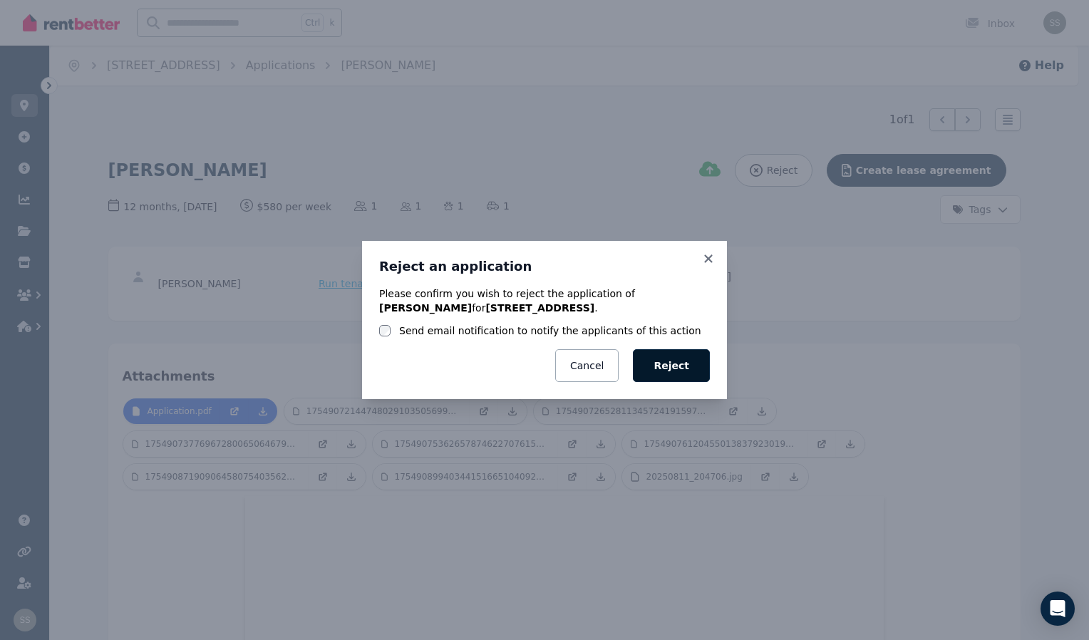 This screenshot has width=1089, height=640. I want to click on button: Cancel, so click(586, 366).